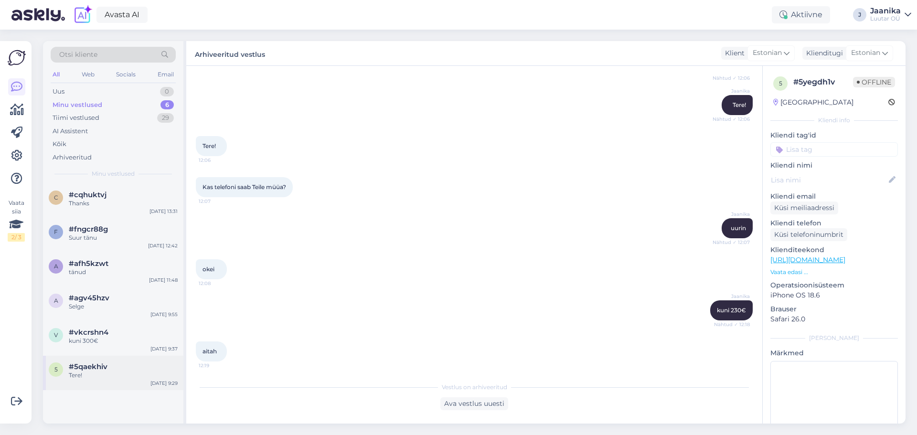 The image size is (917, 435). What do you see at coordinates (216, 283) in the screenshot?
I see `span: 12:08` at bounding box center [216, 283].